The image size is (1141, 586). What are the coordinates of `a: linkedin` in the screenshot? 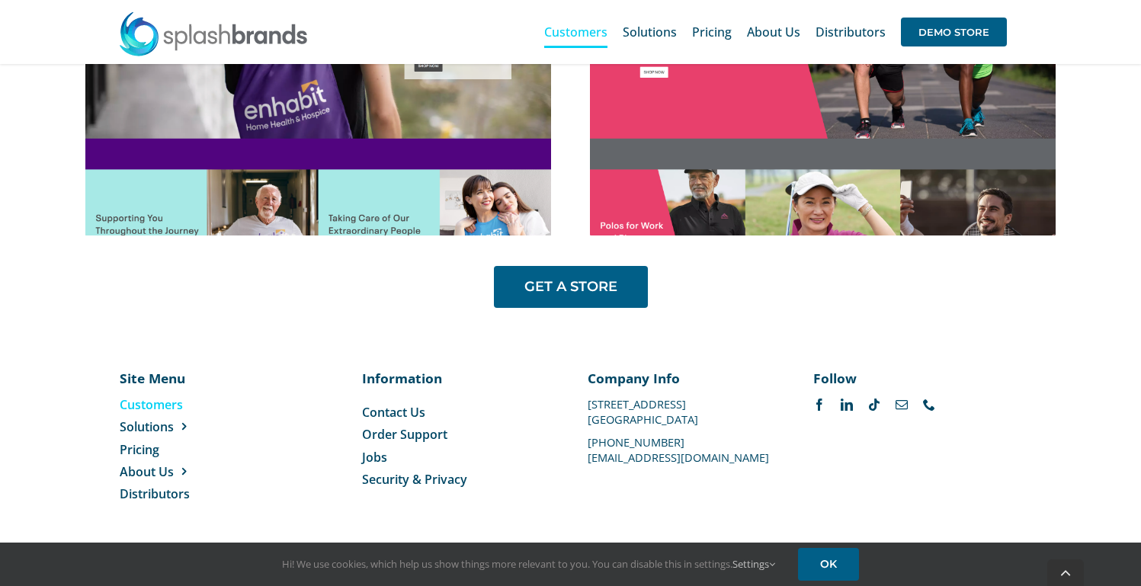 It's located at (847, 405).